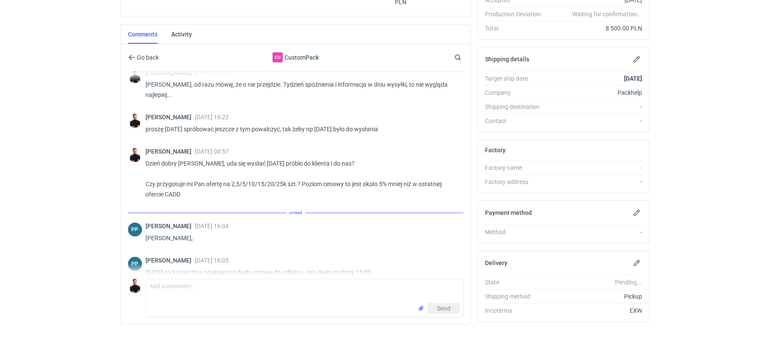 This screenshot has height=356, width=770. Describe the element at coordinates (517, 283) in the screenshot. I see `div: State` at that location.